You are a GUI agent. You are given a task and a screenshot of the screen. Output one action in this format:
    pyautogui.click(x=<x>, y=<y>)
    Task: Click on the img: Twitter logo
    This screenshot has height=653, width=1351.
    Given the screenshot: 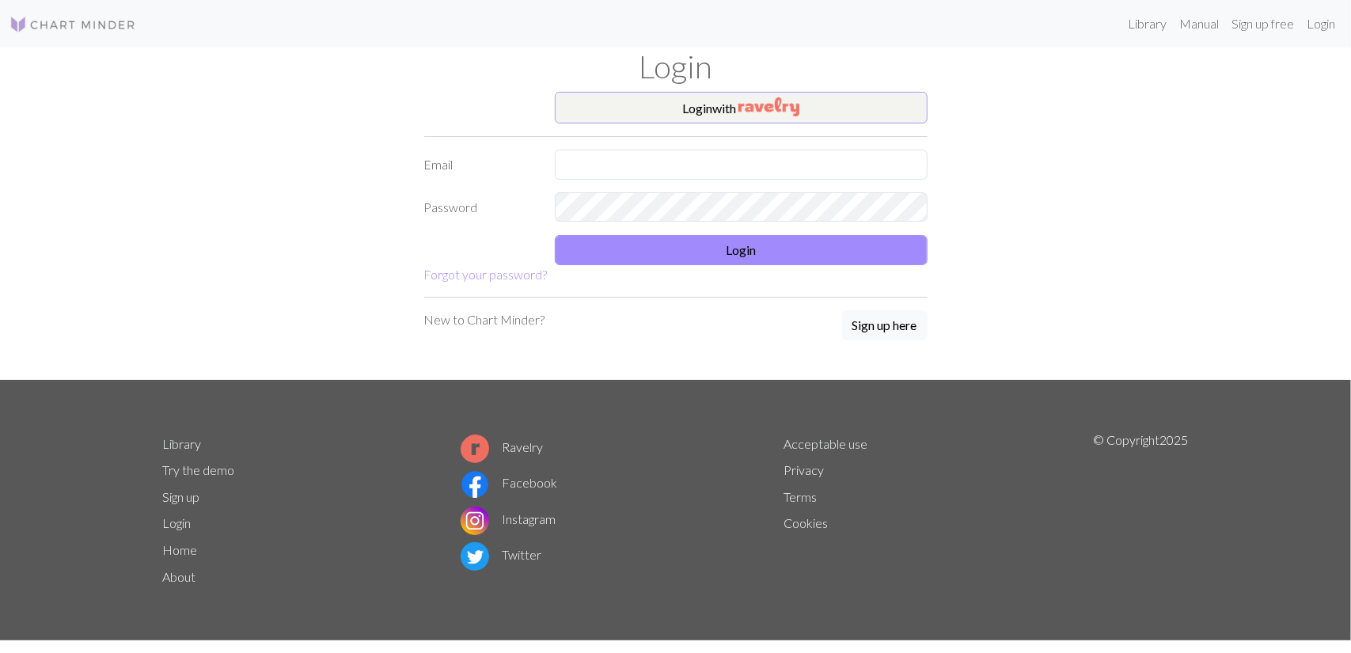 What is the action you would take?
    pyautogui.click(x=475, y=556)
    